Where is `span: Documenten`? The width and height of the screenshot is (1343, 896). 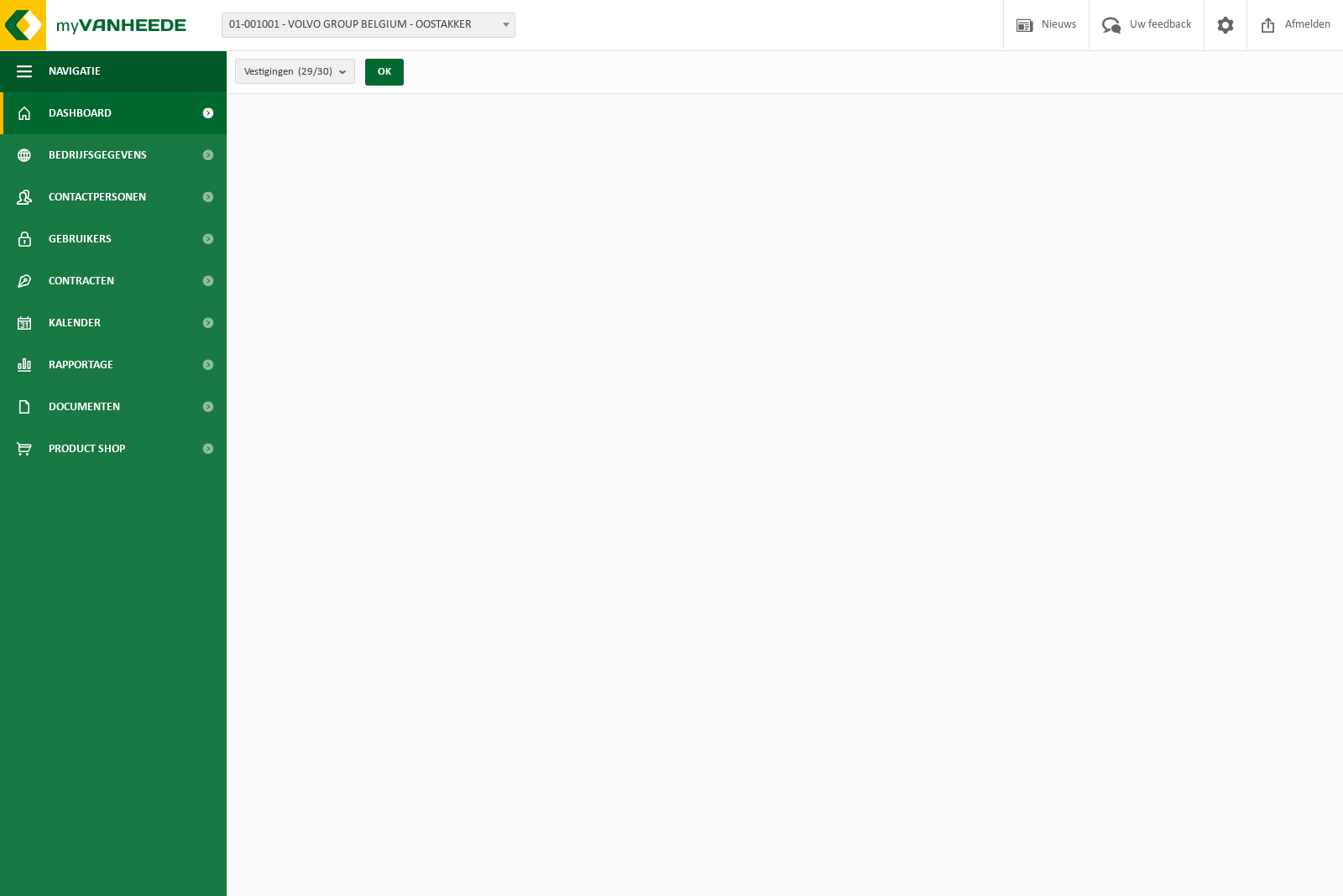 span: Documenten is located at coordinates (84, 407).